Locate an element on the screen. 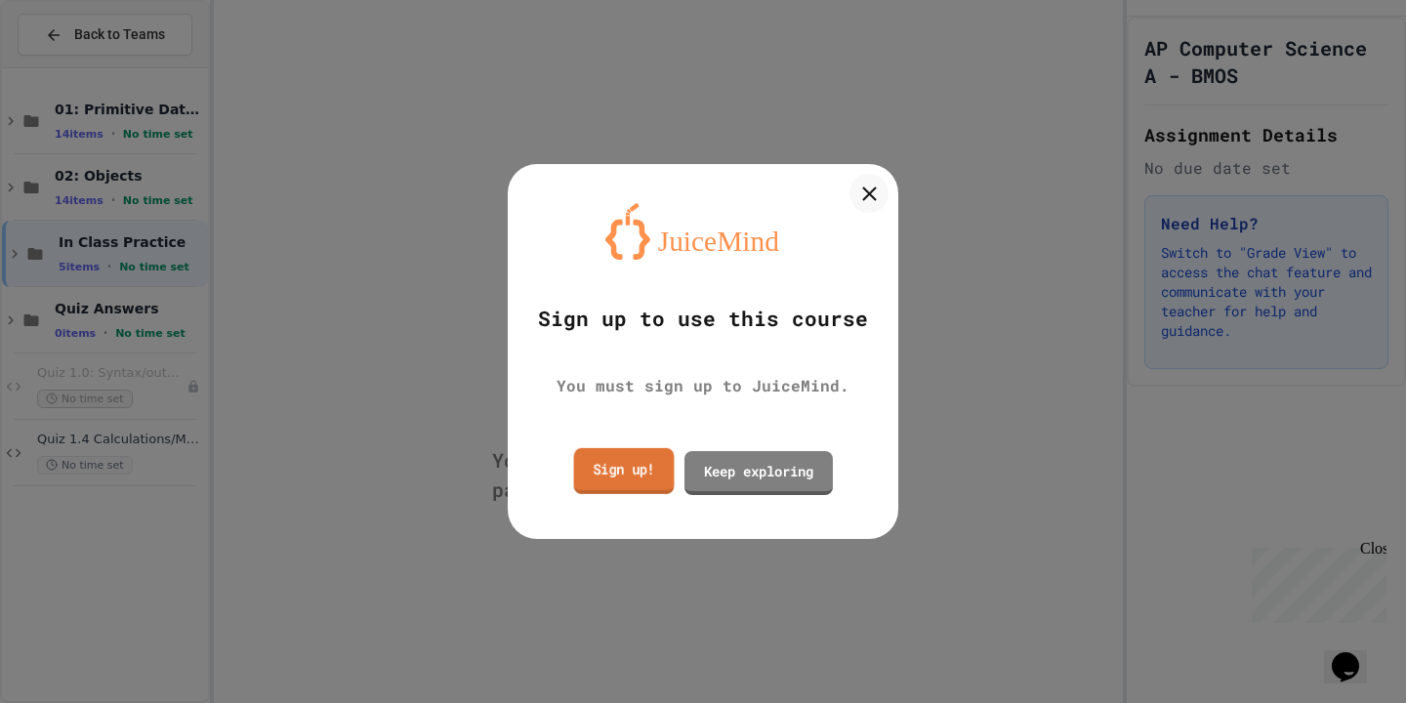 Image resolution: width=1406 pixels, height=703 pixels. div: Sign up to use this course is located at coordinates (703, 319).